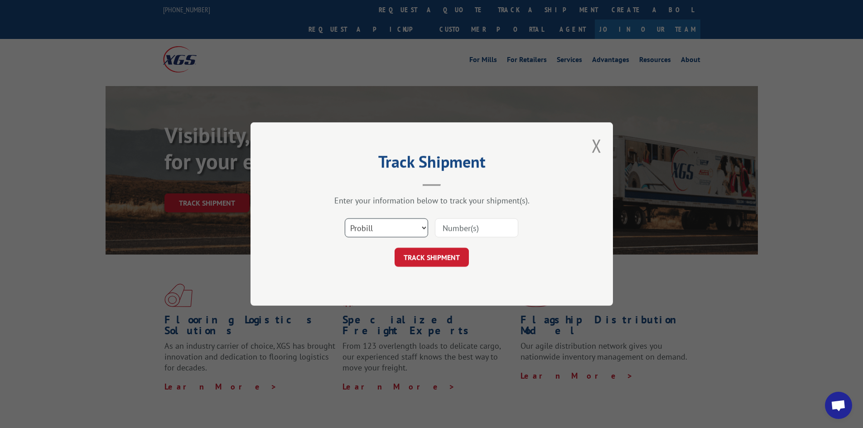 The image size is (863, 428). I want to click on button: Close modal, so click(597, 145).